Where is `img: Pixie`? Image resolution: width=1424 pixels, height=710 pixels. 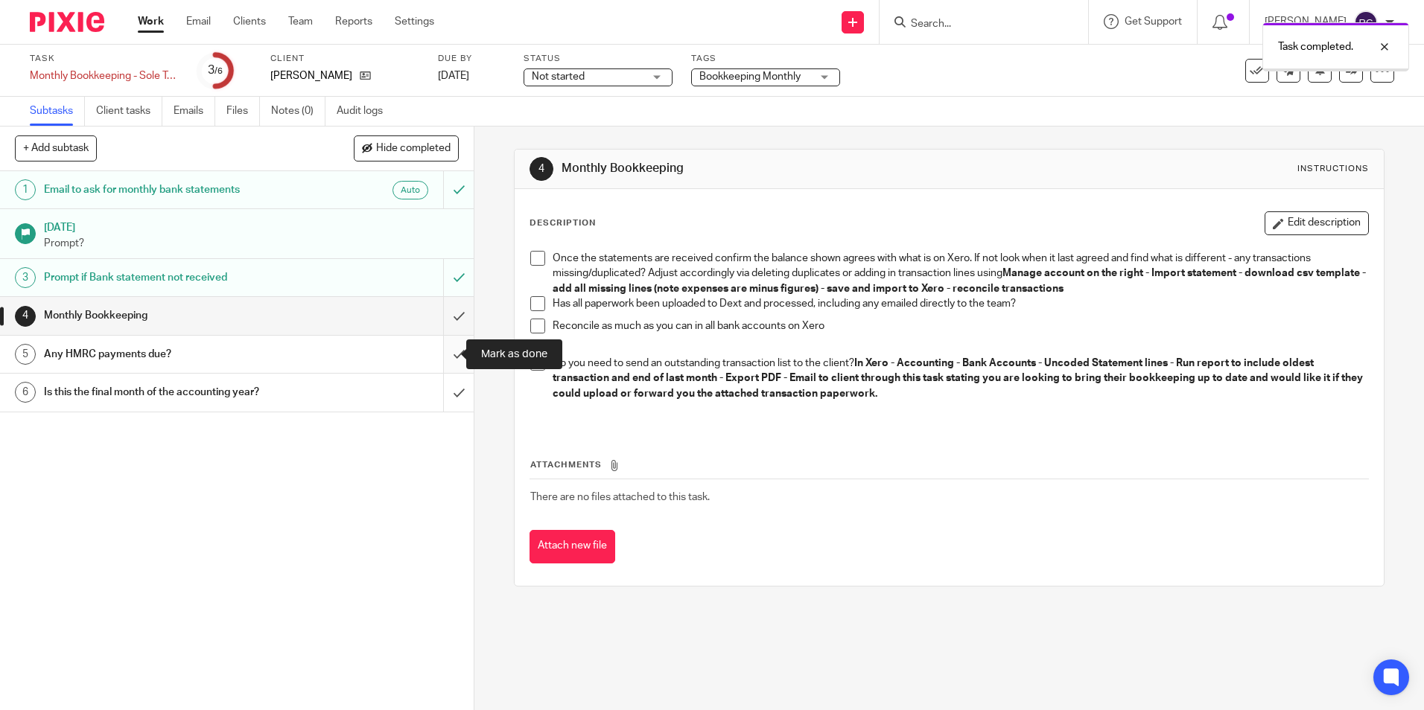
img: Pixie is located at coordinates (67, 22).